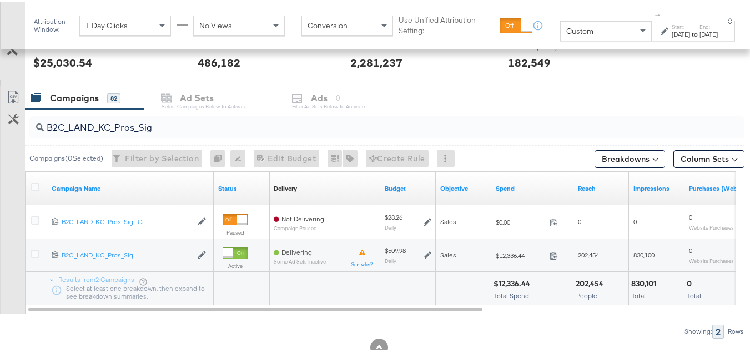 The height and width of the screenshot is (352, 750). Describe the element at coordinates (580, 29) in the screenshot. I see `span: Custom` at that location.